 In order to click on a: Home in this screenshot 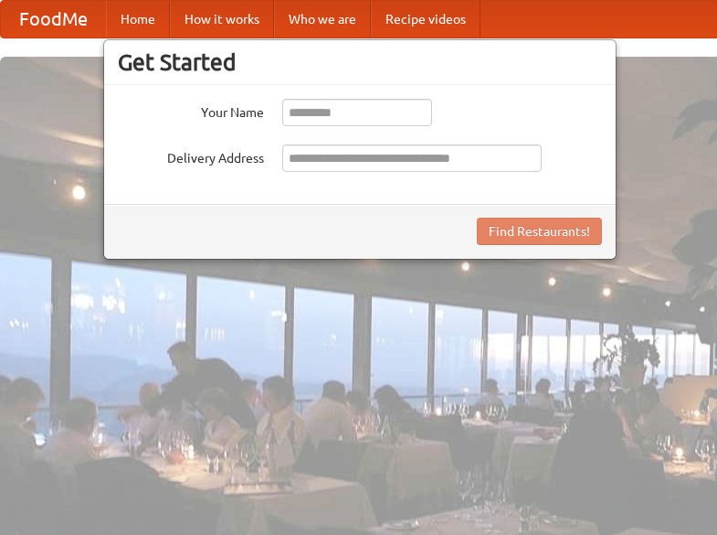, I will do `click(138, 19)`.